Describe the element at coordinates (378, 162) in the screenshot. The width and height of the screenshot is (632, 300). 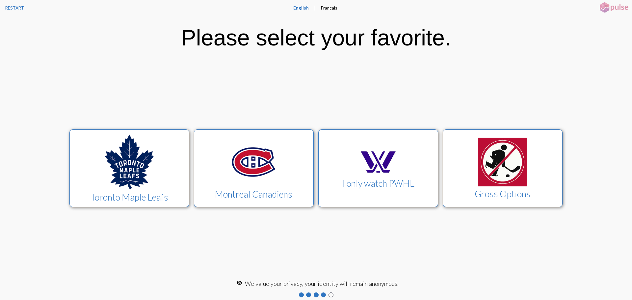
I see `img: I only watch PWHL` at that location.